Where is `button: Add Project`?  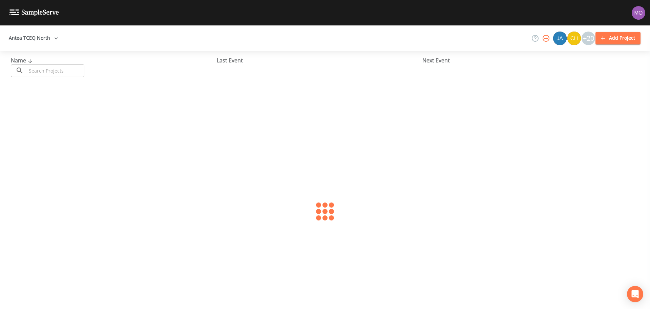
button: Add Project is located at coordinates (618, 38).